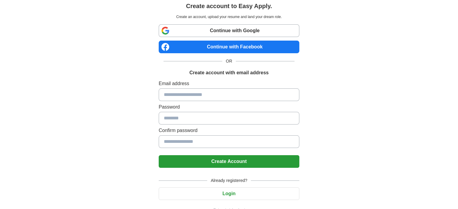 Image resolution: width=458 pixels, height=209 pixels. I want to click on span: Already registered?, so click(229, 181).